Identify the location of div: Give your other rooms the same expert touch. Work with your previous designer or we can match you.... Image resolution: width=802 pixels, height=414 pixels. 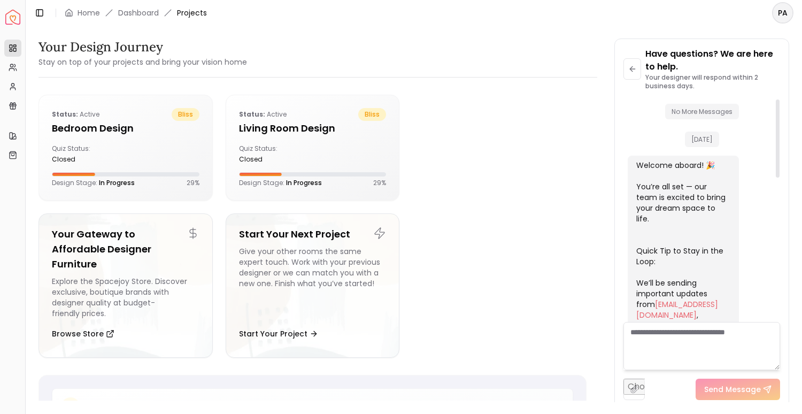
(313, 282).